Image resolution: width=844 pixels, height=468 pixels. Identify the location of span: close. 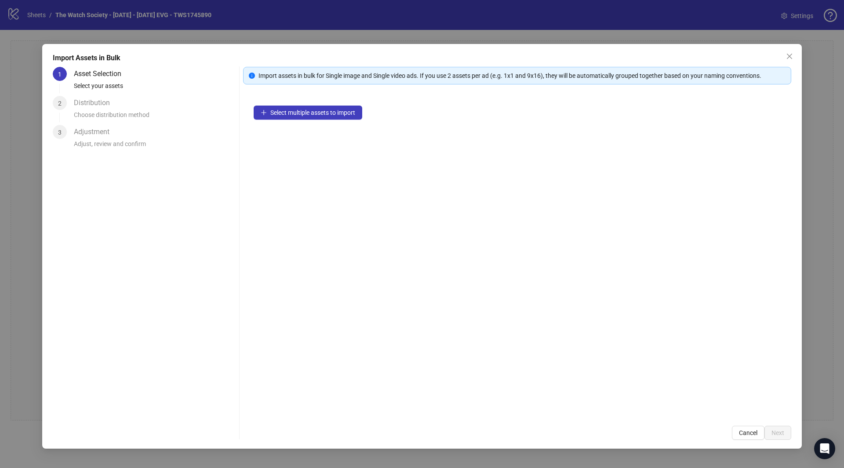
(790, 56).